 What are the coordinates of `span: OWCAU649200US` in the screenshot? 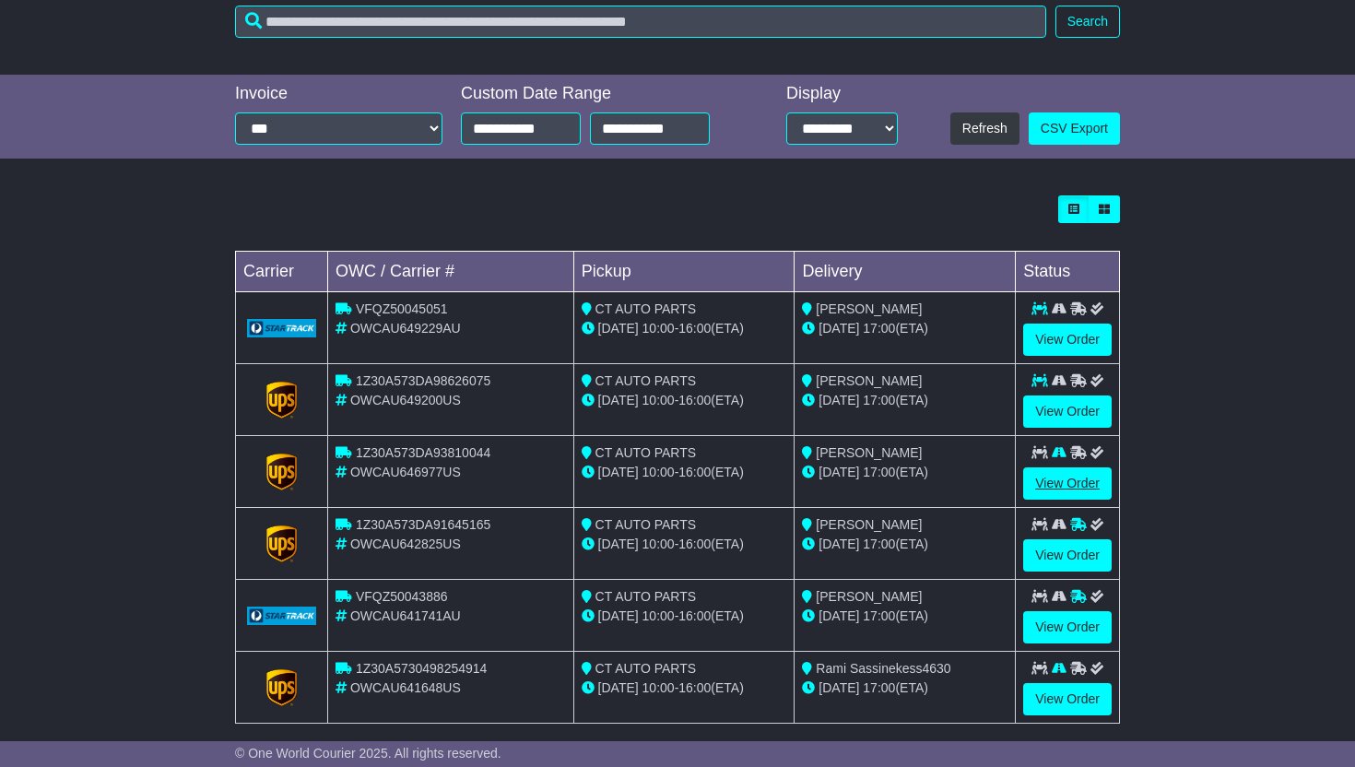 It's located at (406, 400).